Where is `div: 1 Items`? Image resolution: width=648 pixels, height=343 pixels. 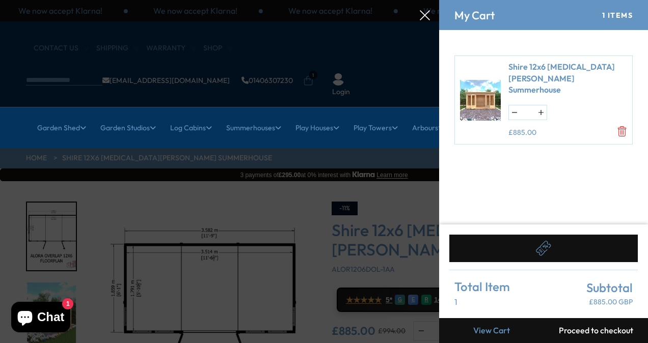
div: 1 Items is located at coordinates (617, 15).